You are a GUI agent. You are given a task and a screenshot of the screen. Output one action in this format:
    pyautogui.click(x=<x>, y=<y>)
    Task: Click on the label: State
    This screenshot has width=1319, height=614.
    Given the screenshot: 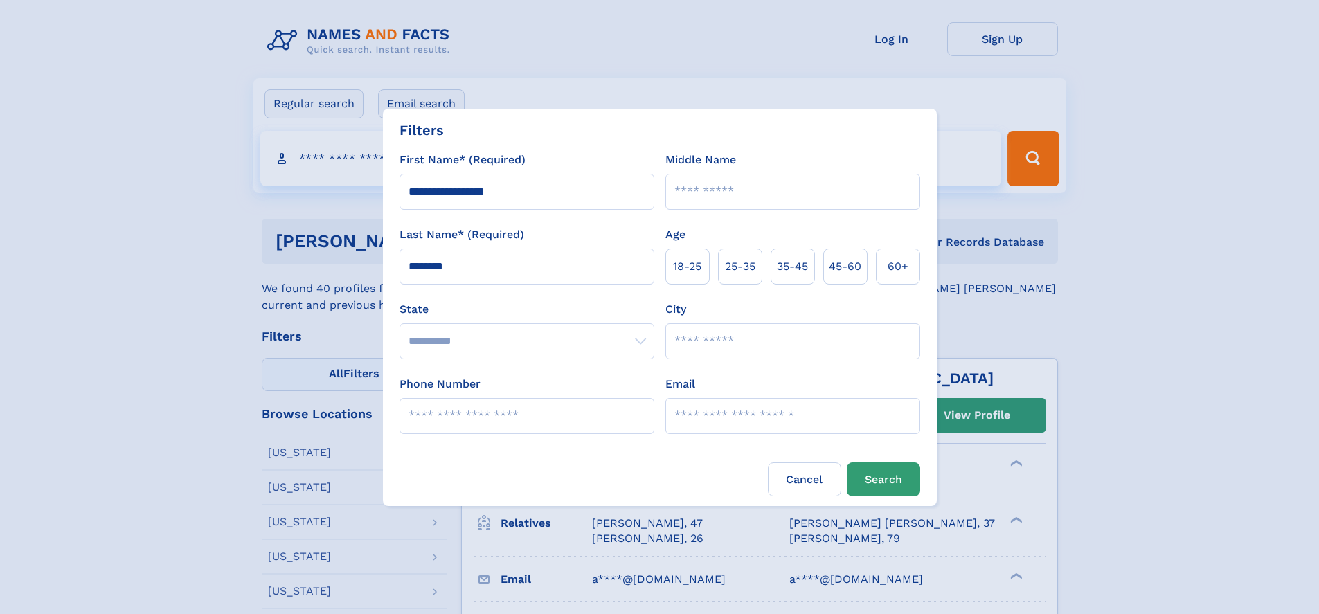 What is the action you would take?
    pyautogui.click(x=527, y=310)
    